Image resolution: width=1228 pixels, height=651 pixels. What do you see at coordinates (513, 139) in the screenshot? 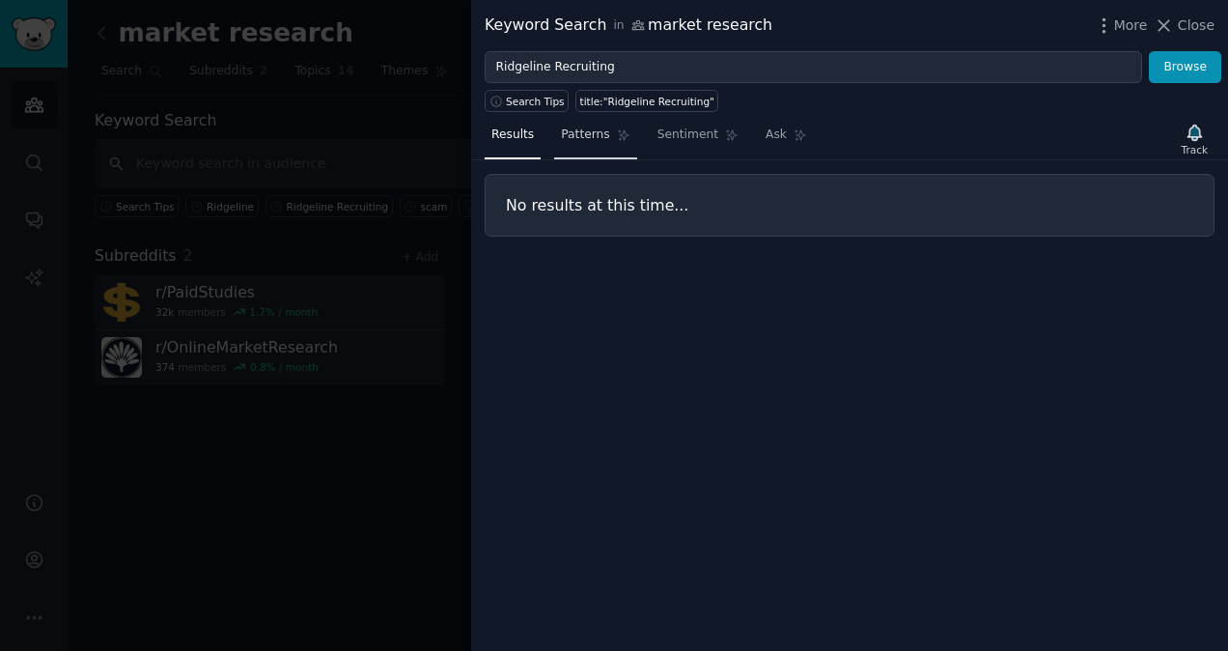
I see `a: Results` at bounding box center [513, 139].